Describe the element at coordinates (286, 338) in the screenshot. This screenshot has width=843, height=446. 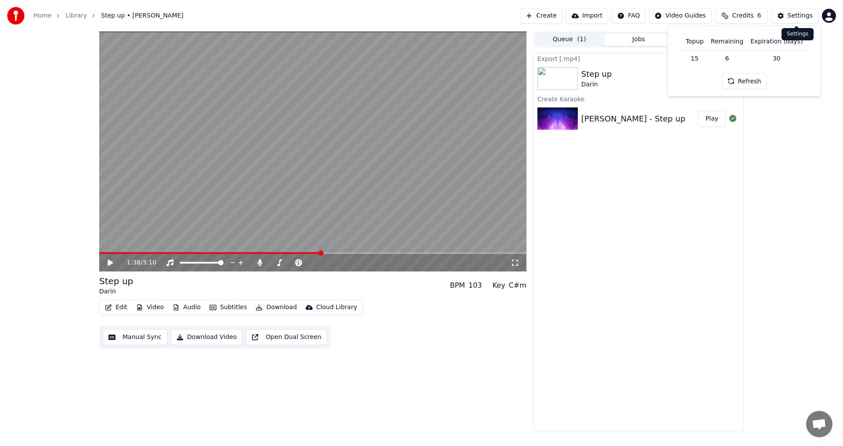
I see `button: Open Dual Screen` at that location.